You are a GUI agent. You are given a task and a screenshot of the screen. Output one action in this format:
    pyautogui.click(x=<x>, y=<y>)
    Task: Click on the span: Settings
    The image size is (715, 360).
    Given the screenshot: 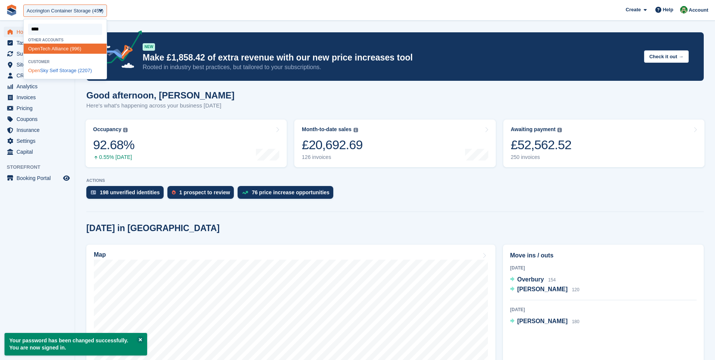 What is the action you would take?
    pyautogui.click(x=39, y=141)
    